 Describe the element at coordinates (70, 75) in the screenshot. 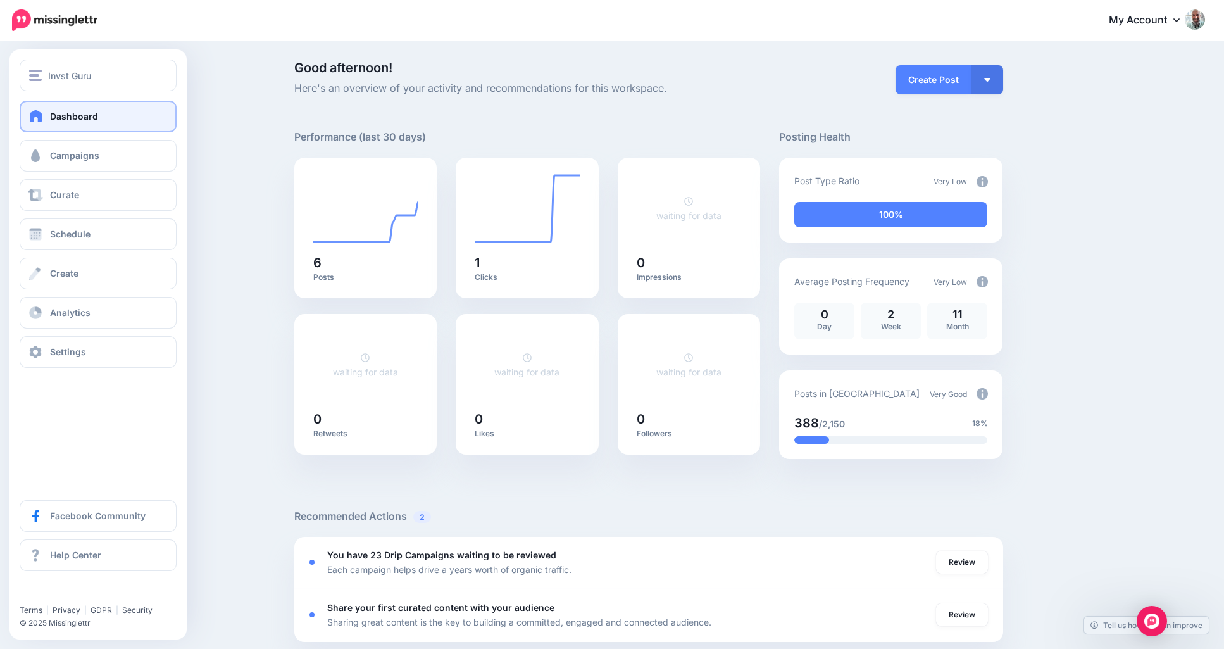

I see `span: Invst Guru` at that location.